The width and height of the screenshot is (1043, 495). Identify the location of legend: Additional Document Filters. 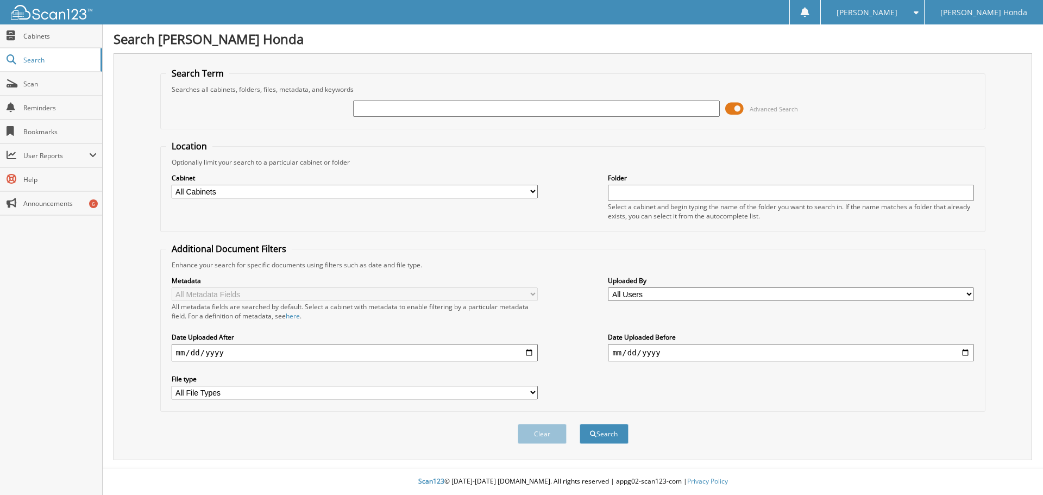
(229, 249).